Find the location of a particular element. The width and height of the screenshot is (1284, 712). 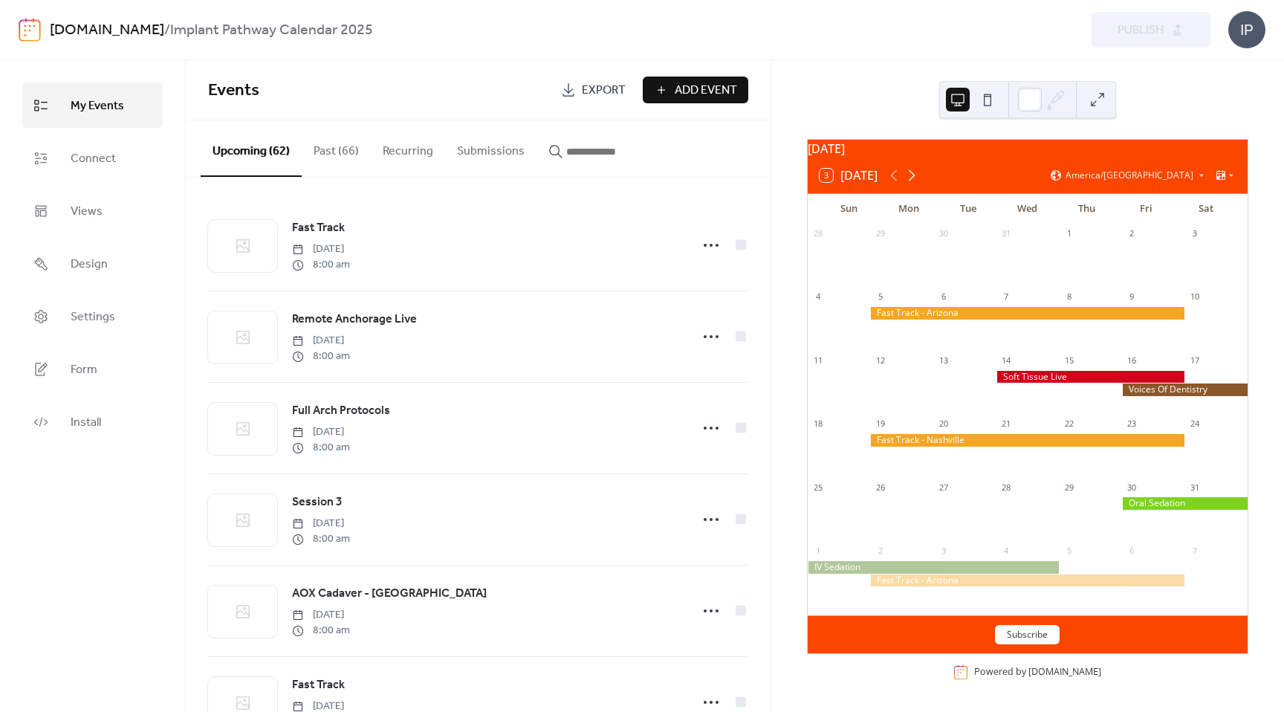

span: Settings is located at coordinates (93, 316).